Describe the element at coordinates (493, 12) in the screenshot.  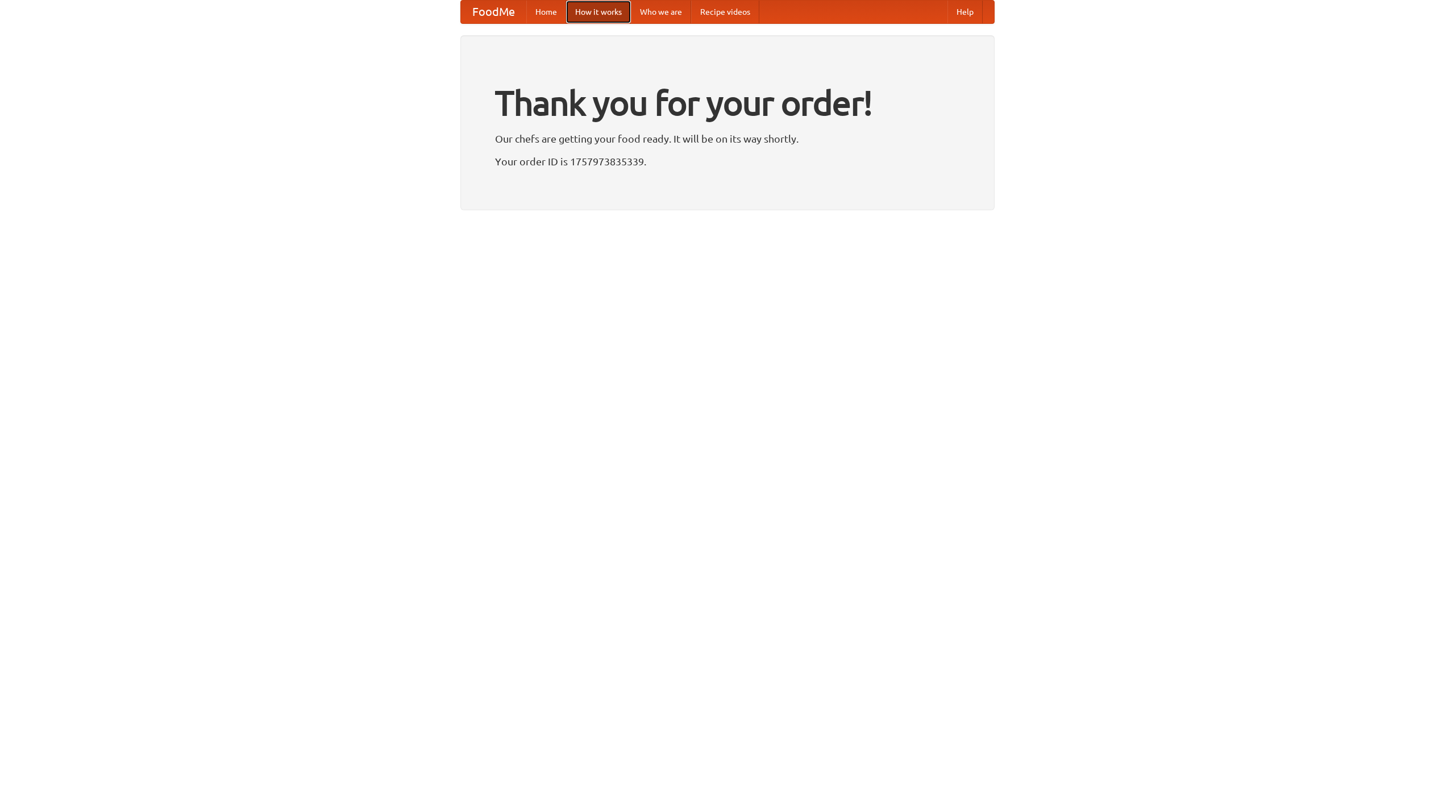
I see `a: FoodMe` at that location.